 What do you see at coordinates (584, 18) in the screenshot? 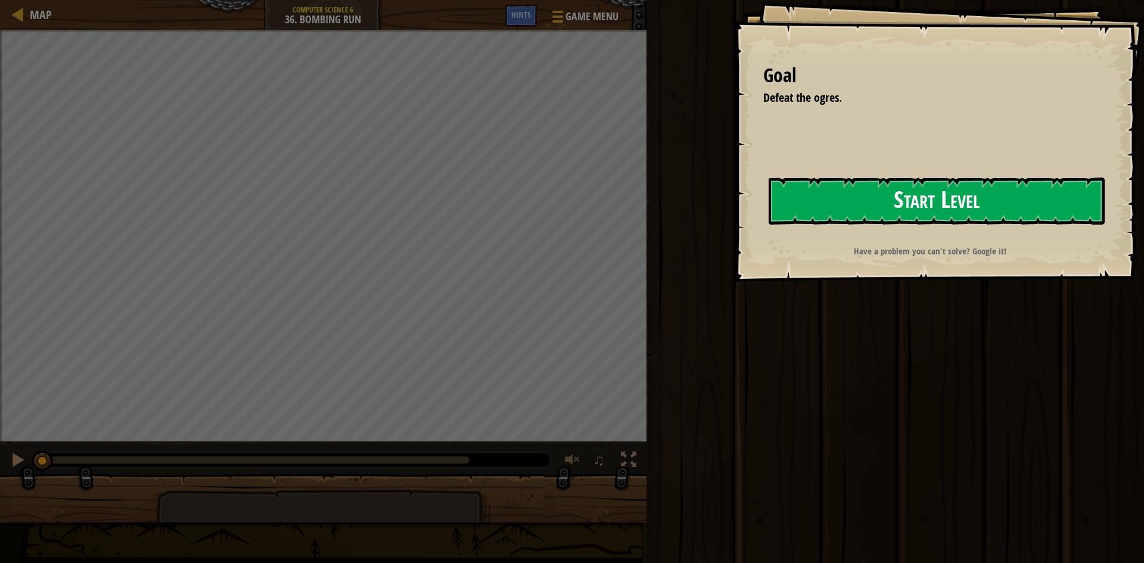
I see `button: Game Menu` at bounding box center [584, 18].